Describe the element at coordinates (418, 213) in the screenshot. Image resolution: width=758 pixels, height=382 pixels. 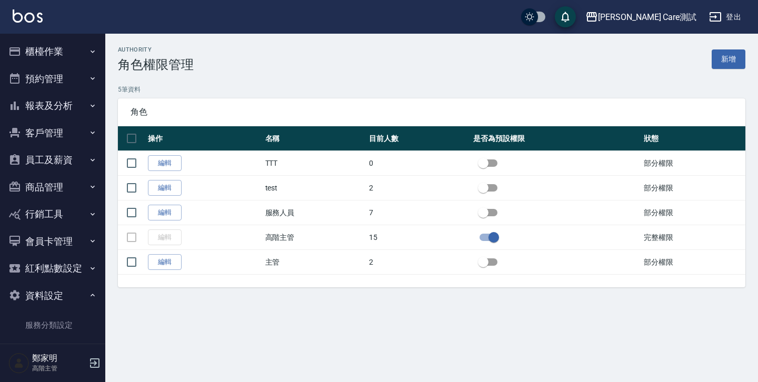
I see `td: 7` at that location.